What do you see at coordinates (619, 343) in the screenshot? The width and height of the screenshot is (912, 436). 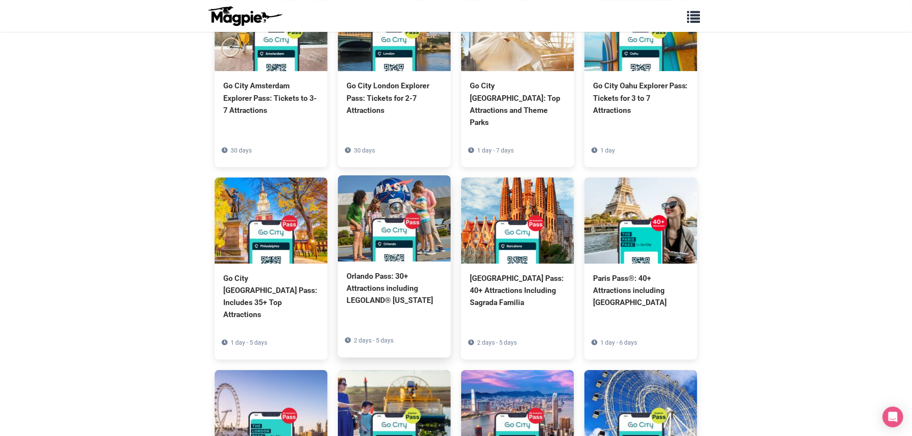 I see `span: 1 day - 6 days` at bounding box center [619, 343].